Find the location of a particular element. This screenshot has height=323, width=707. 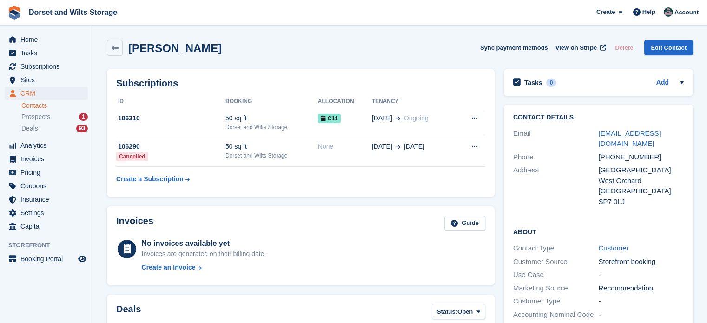

th: Booking is located at coordinates (271, 102).